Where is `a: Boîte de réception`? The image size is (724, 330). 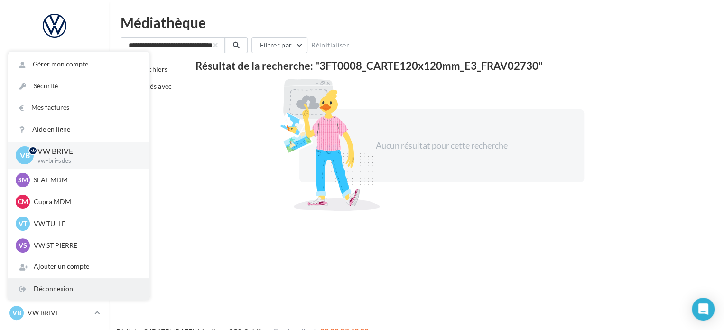 a: Boîte de réception is located at coordinates (55, 104).